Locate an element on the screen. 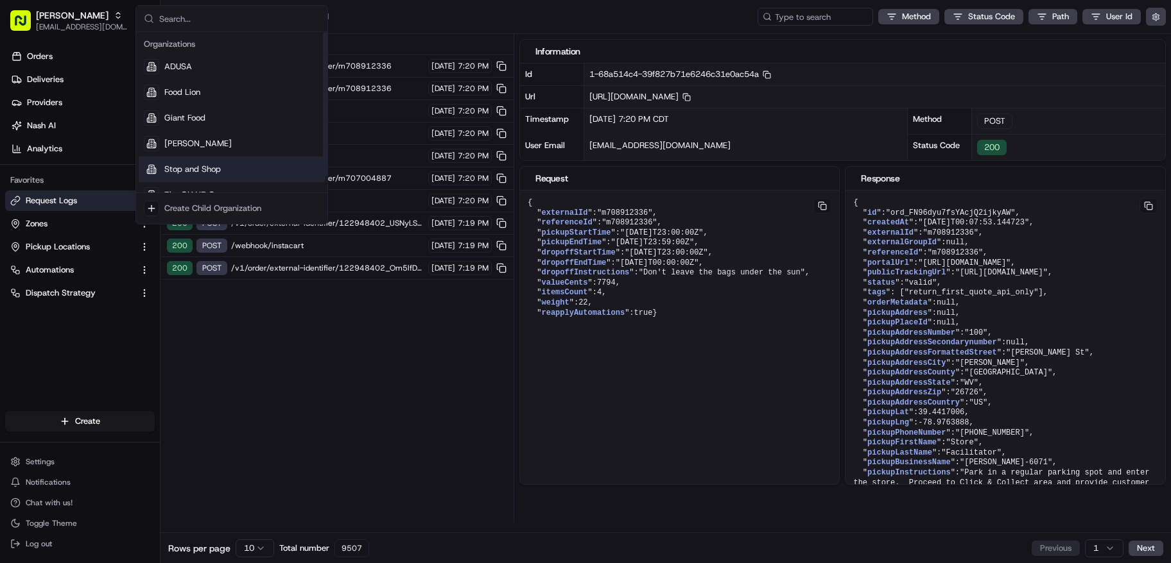 This screenshot has width=1171, height=563. span: "Don't leave the bags under the sun" is located at coordinates (721, 273).